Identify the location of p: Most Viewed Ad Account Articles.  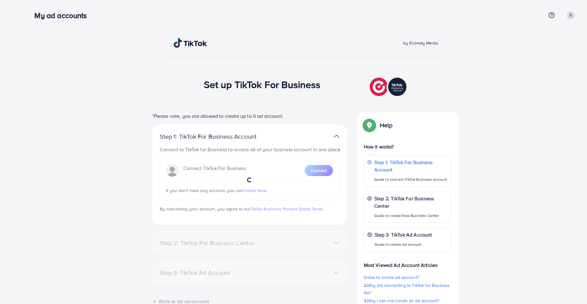
(408, 263).